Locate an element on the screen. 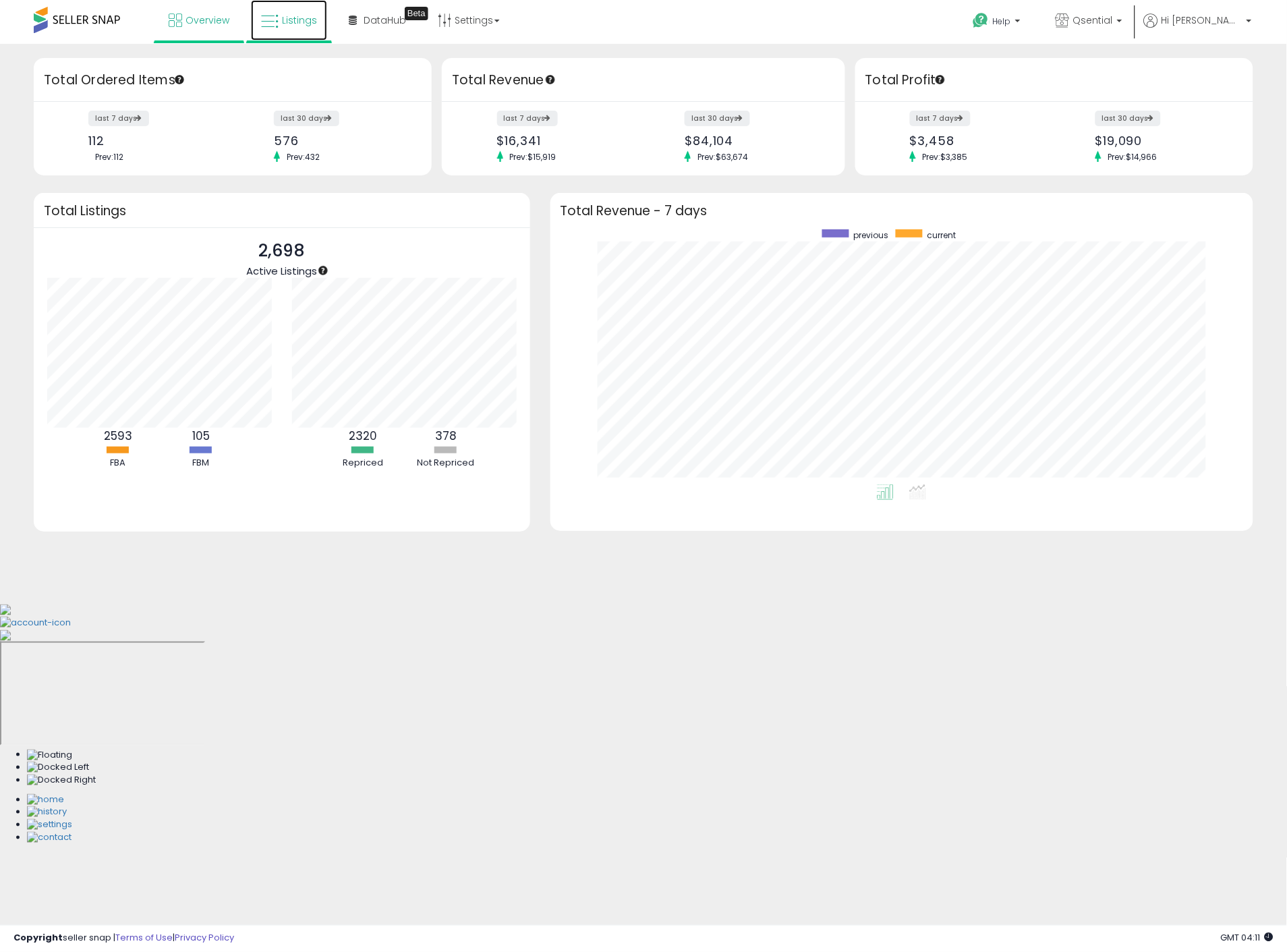 The image size is (1287, 952). div: $84,104 is located at coordinates (753, 141).